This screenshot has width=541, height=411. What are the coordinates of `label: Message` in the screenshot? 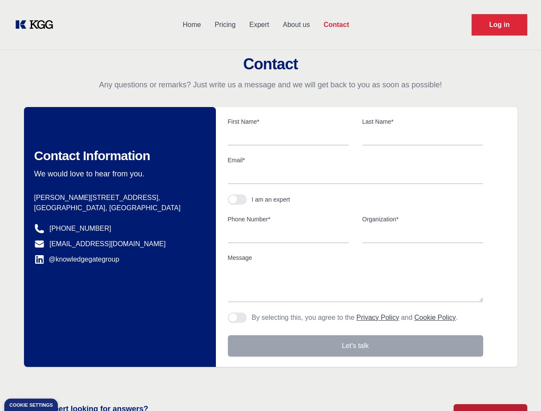 It's located at (356, 258).